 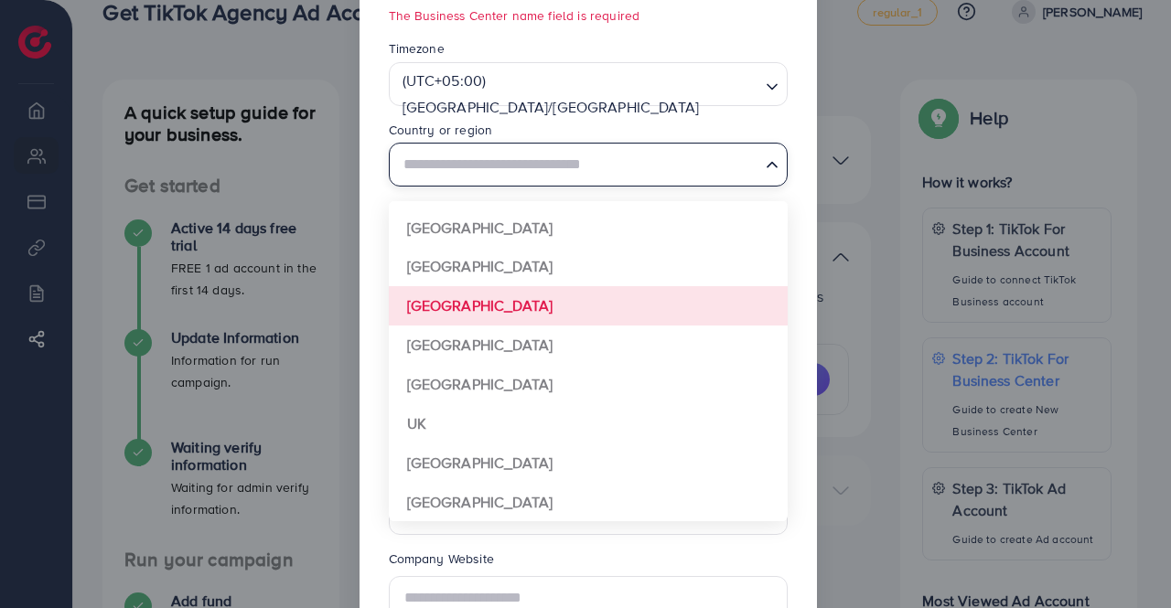 I want to click on label: Country or region, so click(x=441, y=130).